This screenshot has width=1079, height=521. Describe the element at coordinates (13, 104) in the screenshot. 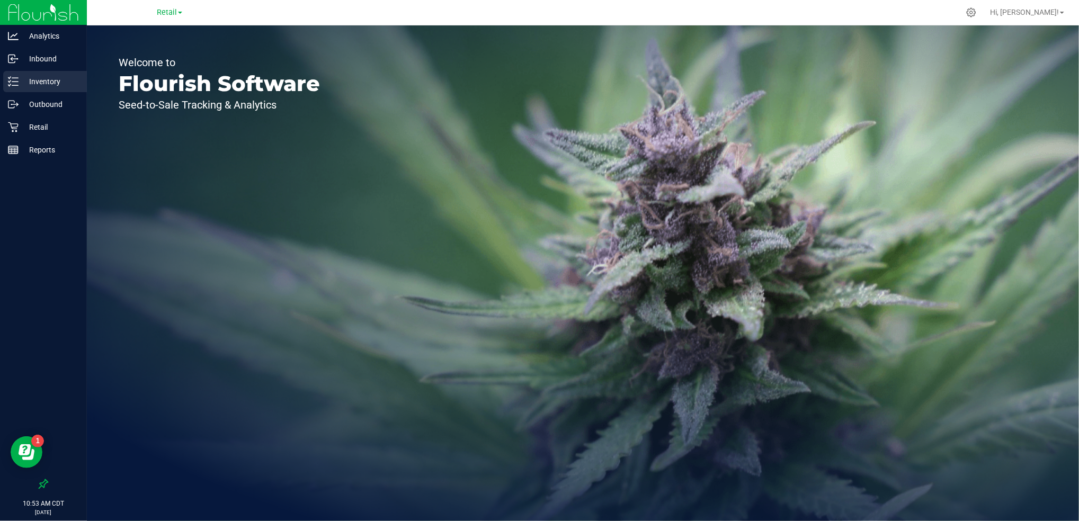

I see `inline-svg: Outbound` at that location.